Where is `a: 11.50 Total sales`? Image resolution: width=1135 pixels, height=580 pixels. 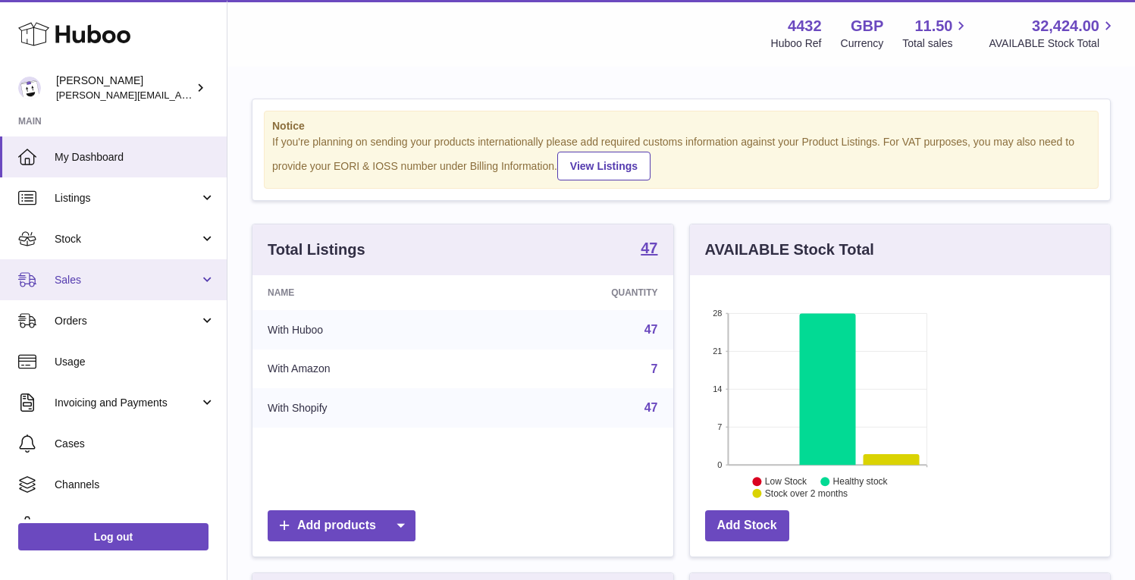 a: 11.50 Total sales is located at coordinates (936, 33).